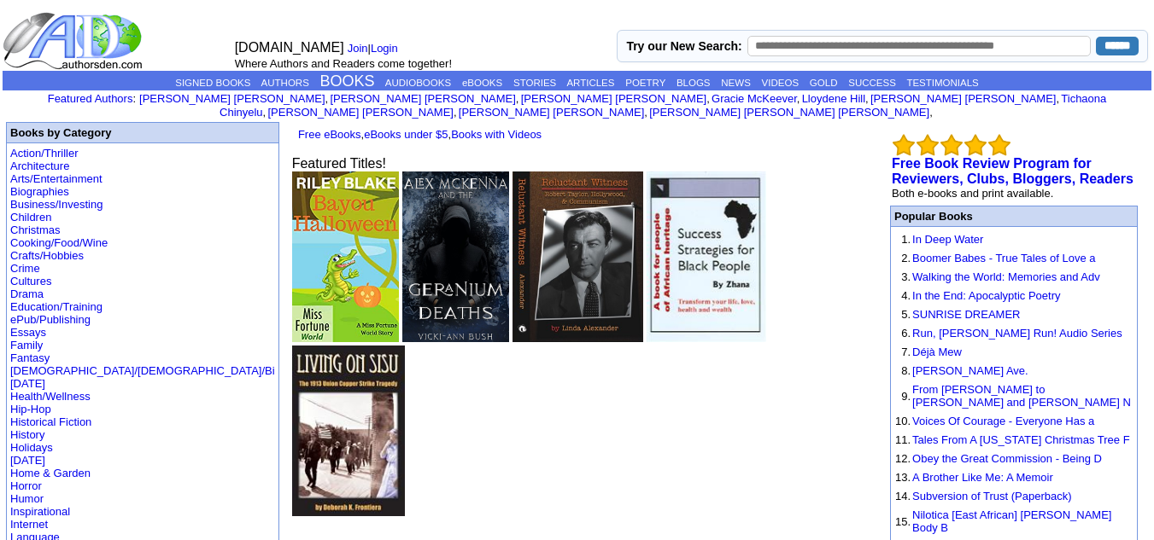 This screenshot has height=540, width=1154. Describe the element at coordinates (47, 255) in the screenshot. I see `a: Crafts/Hobbies` at that location.